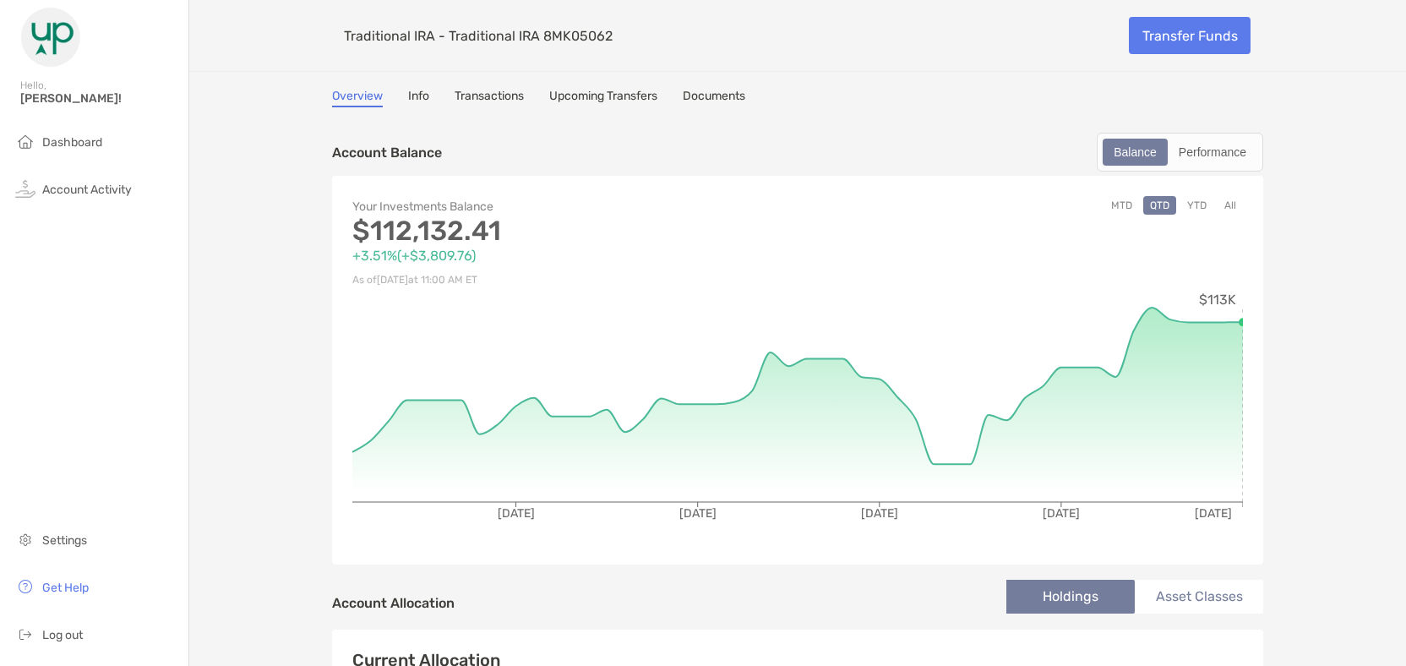  Describe the element at coordinates (387, 152) in the screenshot. I see `p: Account Balance` at that location.